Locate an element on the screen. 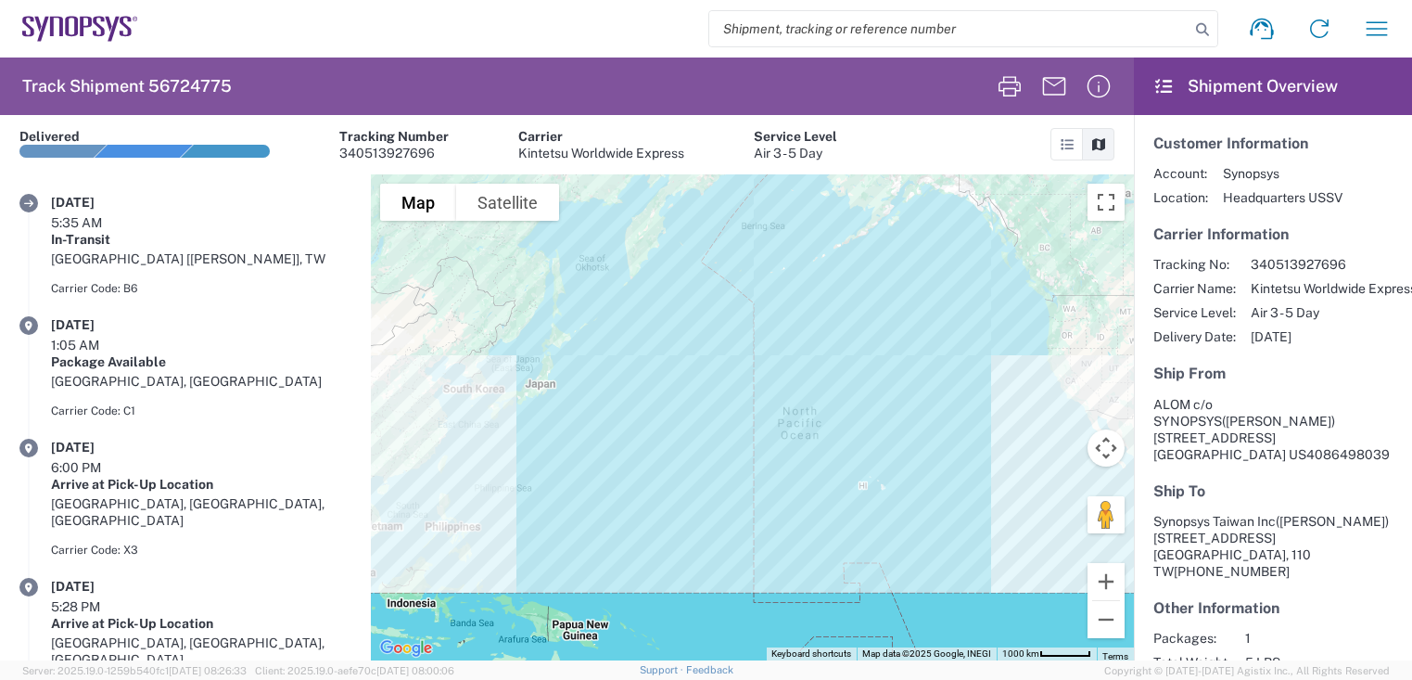  h5: Ship From is located at coordinates (1273, 373).